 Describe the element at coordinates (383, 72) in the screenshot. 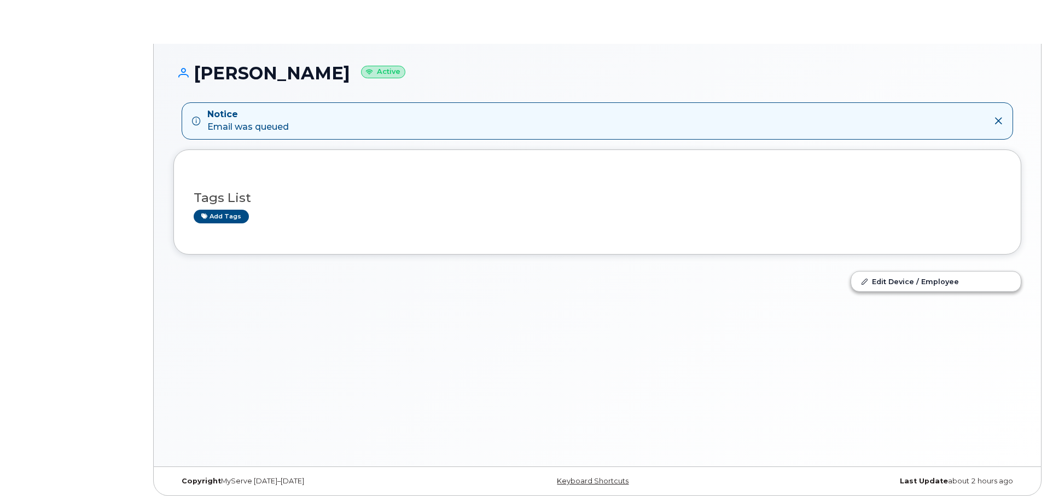

I see `small: Active` at that location.